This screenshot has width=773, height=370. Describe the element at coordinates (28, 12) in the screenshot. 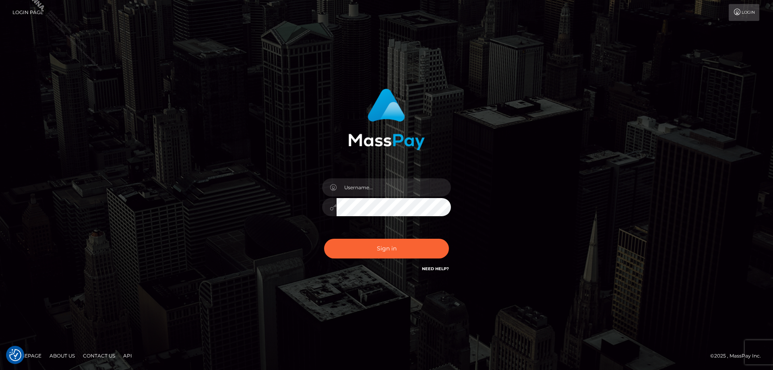

I see `a: Login Page` at that location.